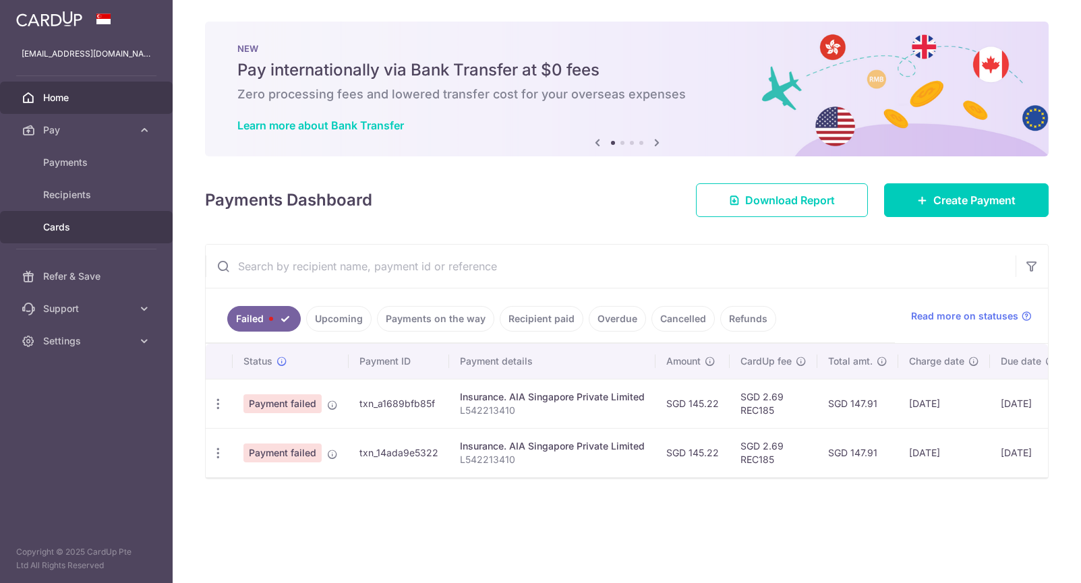  I want to click on span: Pay, so click(88, 130).